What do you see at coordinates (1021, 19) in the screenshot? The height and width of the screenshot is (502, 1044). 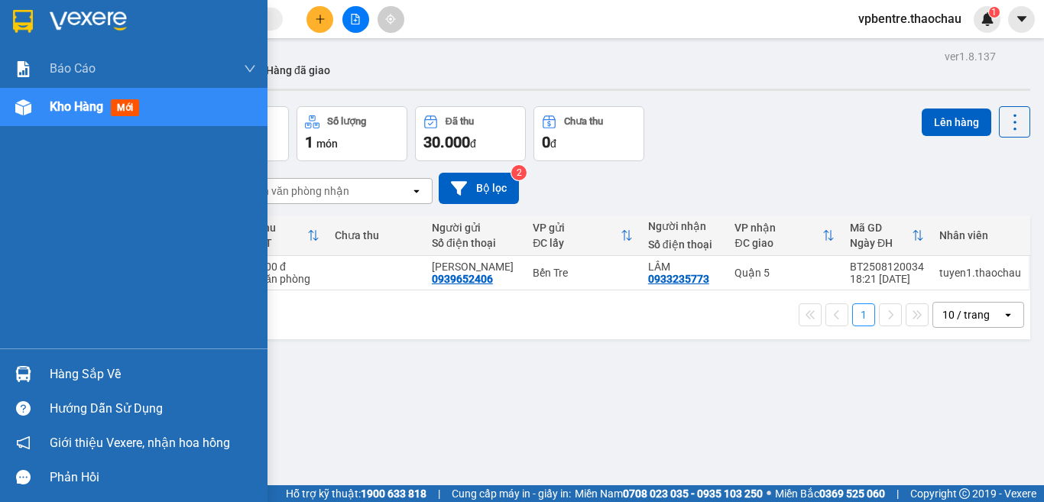 I see `button: caret-down` at bounding box center [1021, 19].